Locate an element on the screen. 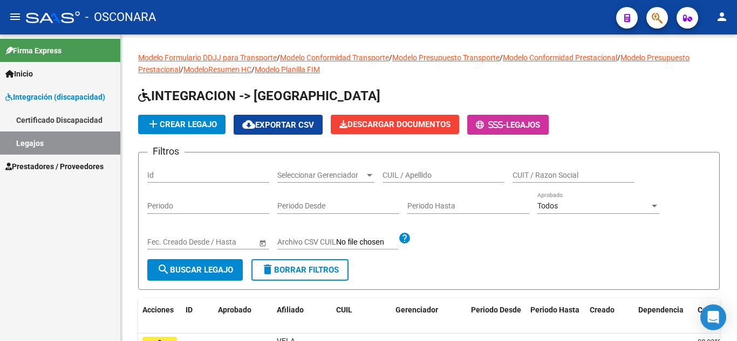 The width and height of the screenshot is (737, 341). mat-icon: delete is located at coordinates (268, 270).